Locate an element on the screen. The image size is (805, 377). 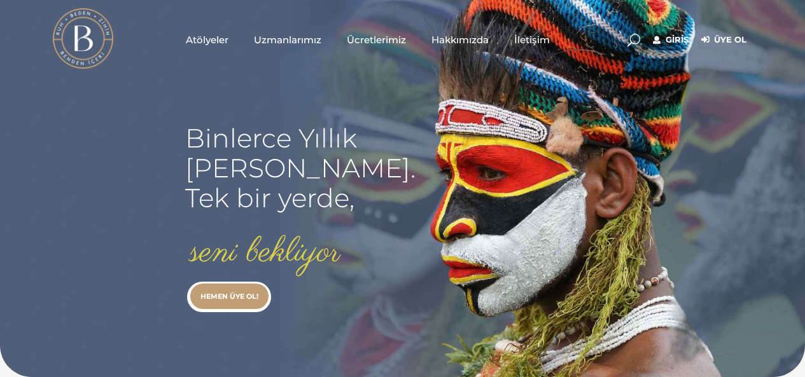
img: light logo is located at coordinates (83, 38).